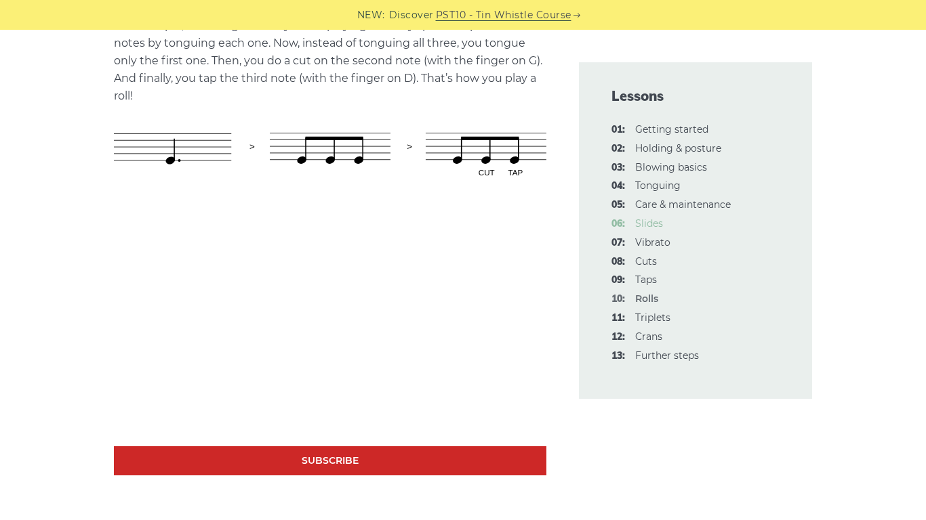 The height and width of the screenshot is (520, 926). What do you see at coordinates (649, 224) in the screenshot?
I see `a: 06:Slides` at bounding box center [649, 224].